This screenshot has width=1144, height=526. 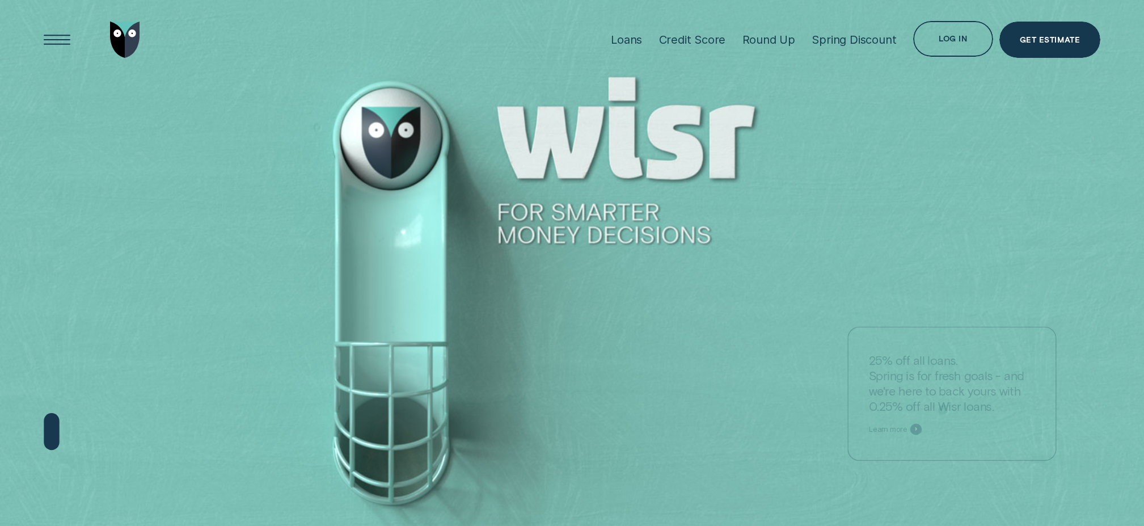 I want to click on a: Get Estimate, so click(x=1049, y=39).